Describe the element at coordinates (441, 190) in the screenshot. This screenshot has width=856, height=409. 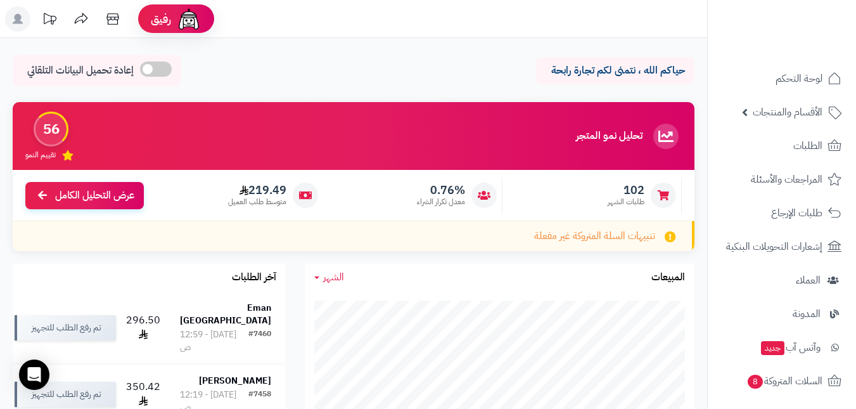
I see `span: 0.76%` at that location.